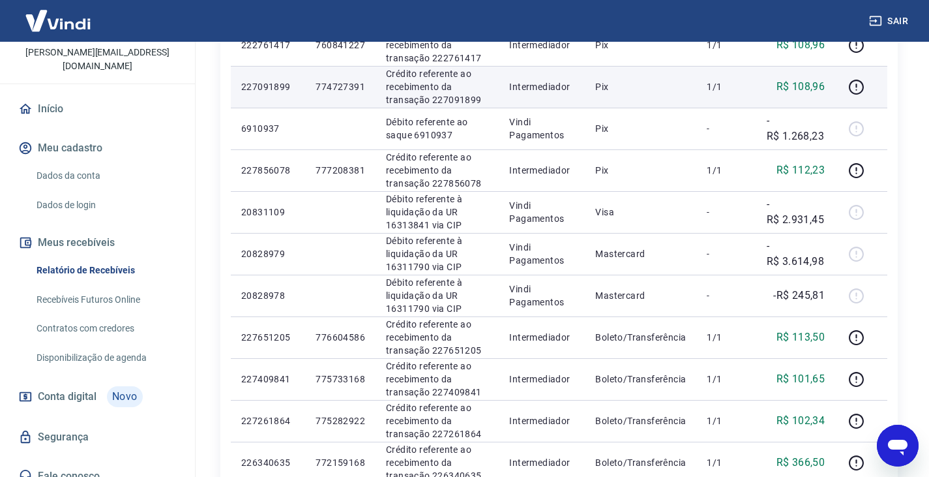 Image resolution: width=929 pixels, height=477 pixels. I want to click on p: Débito referente ao saque 6910937, so click(437, 128).